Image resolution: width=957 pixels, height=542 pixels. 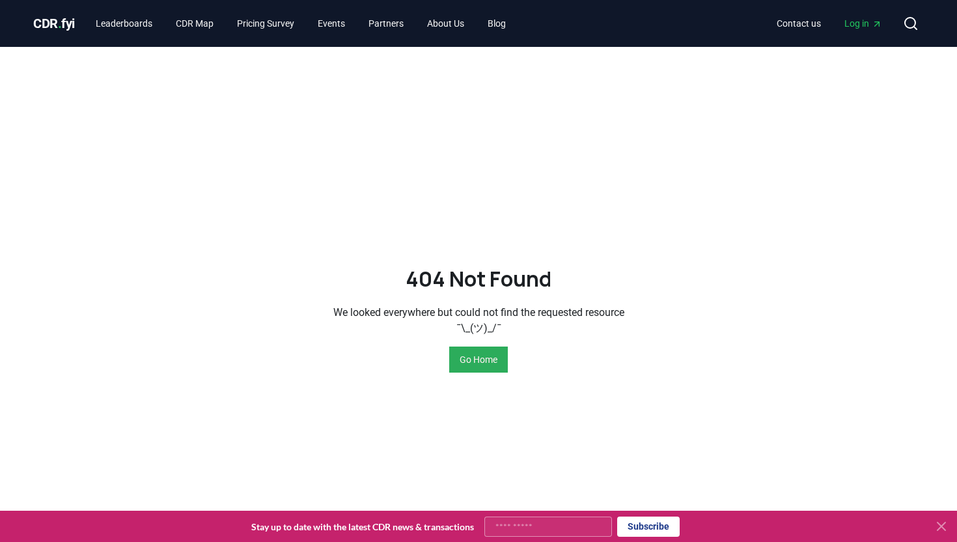 I want to click on h2: 404 Not Found, so click(x=479, y=279).